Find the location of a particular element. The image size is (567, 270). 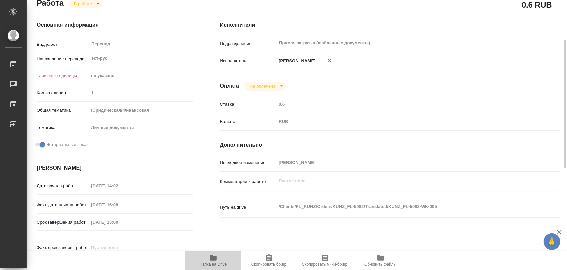

h4: Дополнительно is located at coordinates (390, 145).